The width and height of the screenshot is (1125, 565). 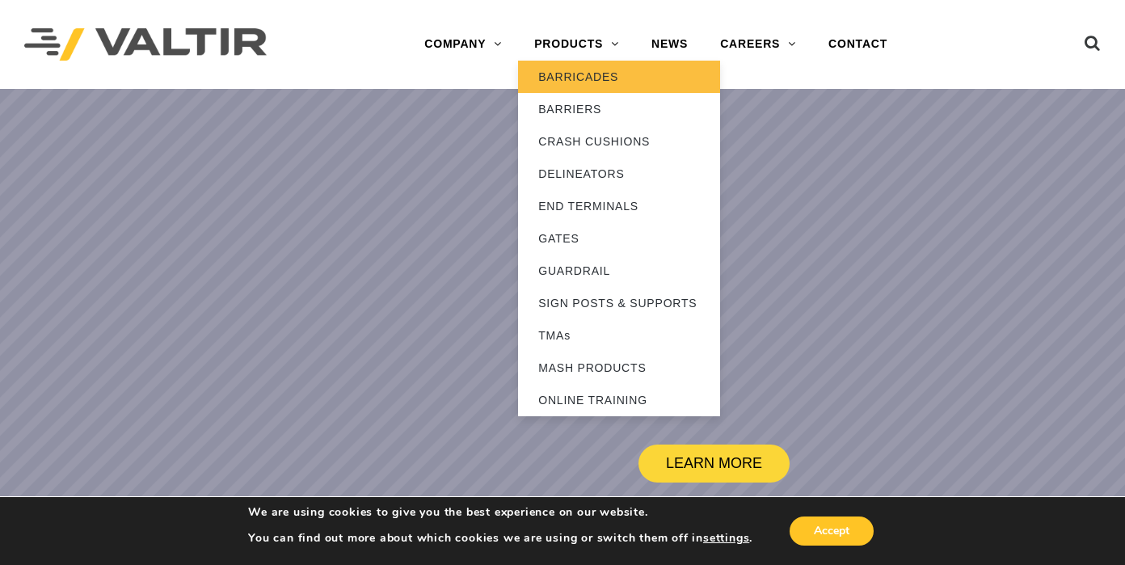 What do you see at coordinates (619, 335) in the screenshot?
I see `a: TMAs` at bounding box center [619, 335].